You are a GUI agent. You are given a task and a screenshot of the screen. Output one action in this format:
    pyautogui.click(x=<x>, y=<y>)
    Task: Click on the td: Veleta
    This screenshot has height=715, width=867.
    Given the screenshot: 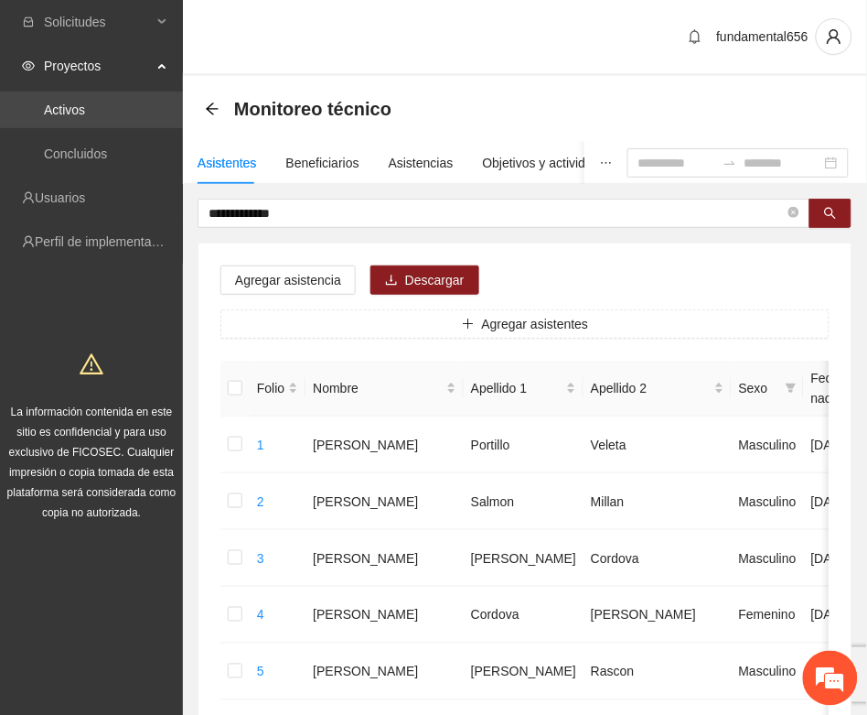 What is the action you would take?
    pyautogui.click(x=658, y=445)
    